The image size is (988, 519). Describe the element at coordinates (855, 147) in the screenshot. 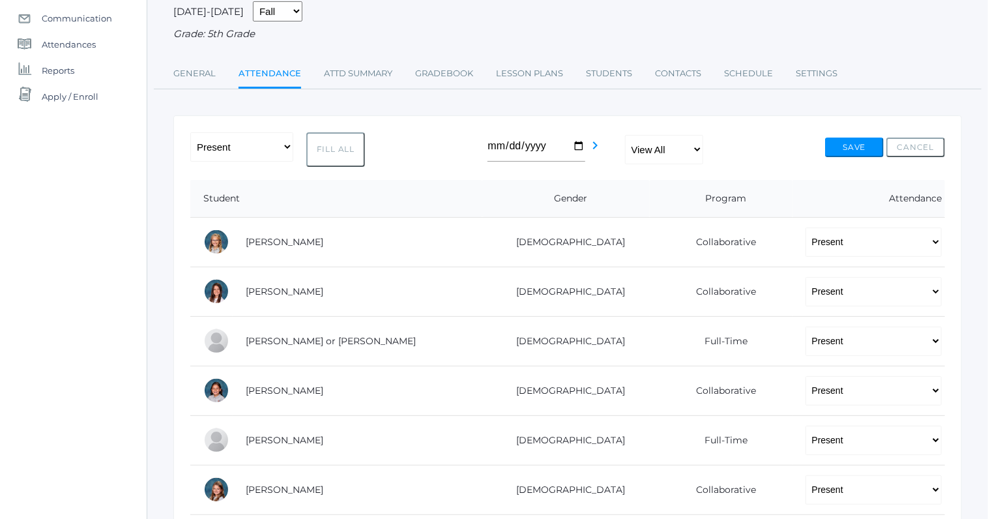

I see `button: Save` at that location.